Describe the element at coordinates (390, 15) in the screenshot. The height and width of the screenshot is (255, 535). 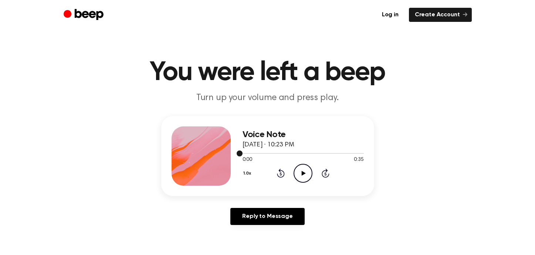
I see `a: Log in` at that location.